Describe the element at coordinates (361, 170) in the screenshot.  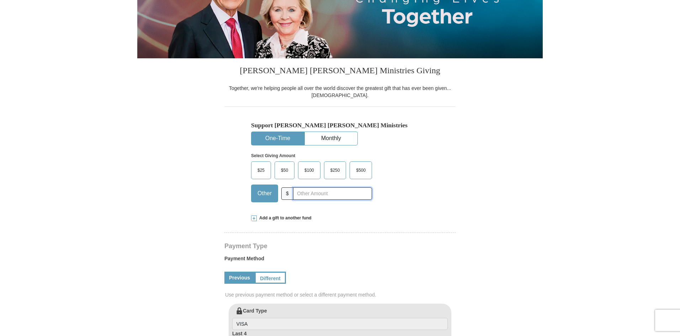
I see `span: $500` at that location.